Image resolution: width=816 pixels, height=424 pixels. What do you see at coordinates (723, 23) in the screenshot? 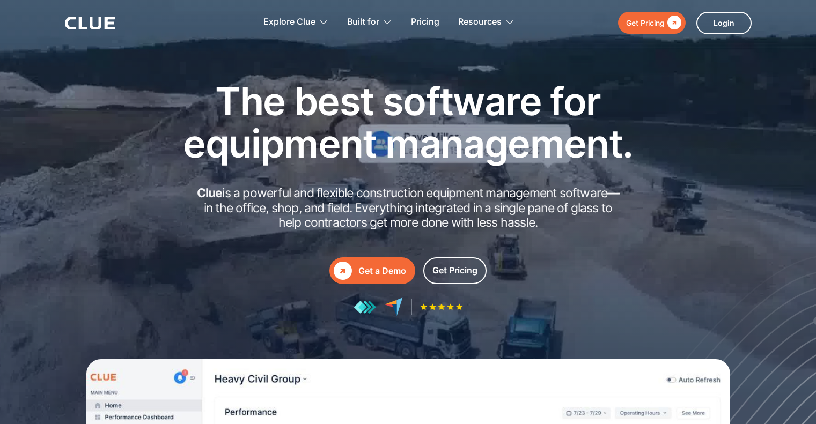
I see `a: Login` at bounding box center [723, 23].